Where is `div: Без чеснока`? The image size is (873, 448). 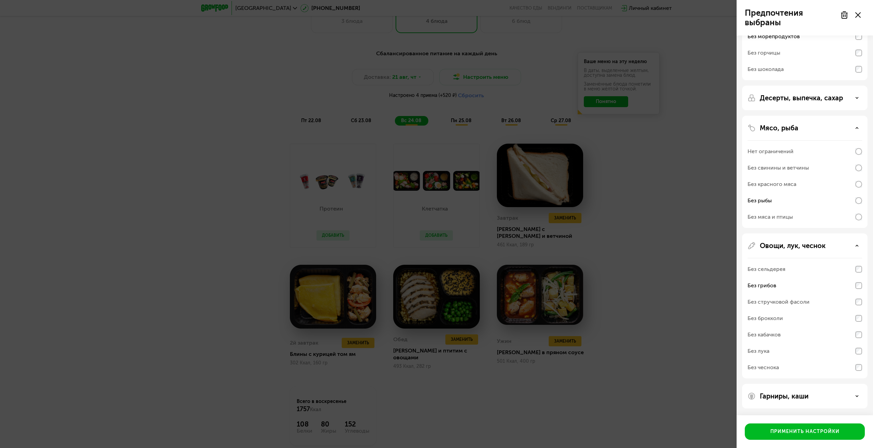
div: Без чеснока is located at coordinates (763, 367).